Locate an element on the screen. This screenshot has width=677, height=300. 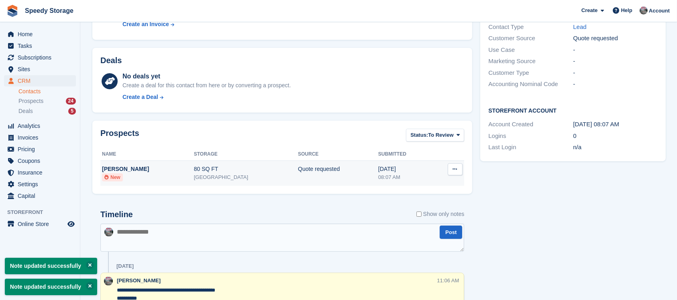
button: Post is located at coordinates (451, 232).